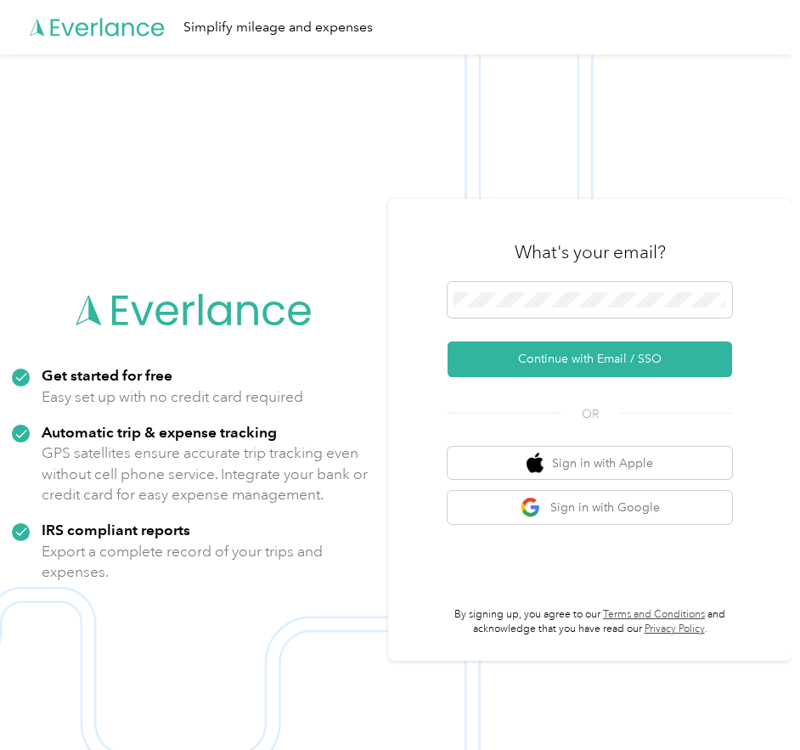  What do you see at coordinates (674, 628) in the screenshot?
I see `a: Privacy Policy` at bounding box center [674, 628].